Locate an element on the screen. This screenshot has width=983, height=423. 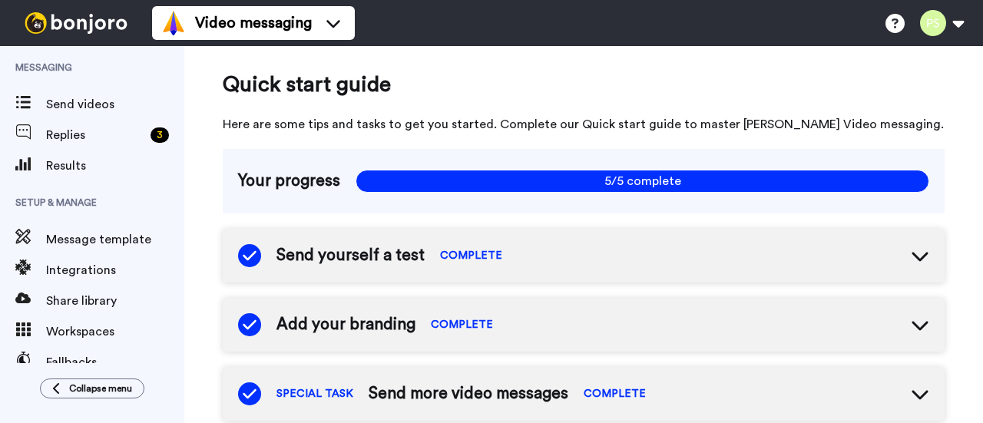
span: Add your branding is located at coordinates (345, 325).